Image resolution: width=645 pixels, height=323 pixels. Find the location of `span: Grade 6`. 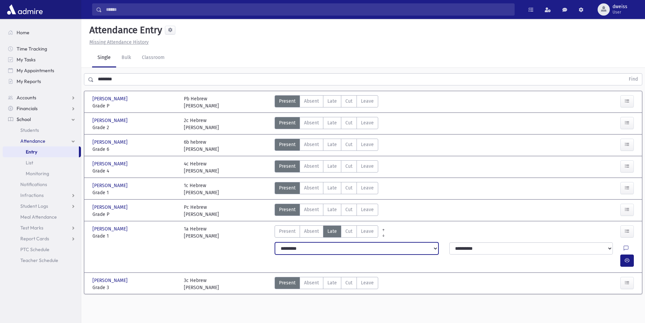

span: Grade 6 is located at coordinates (135, 149).